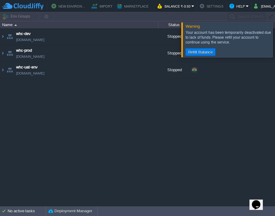 The image size is (275, 216). What do you see at coordinates (174, 25) in the screenshot?
I see `div: Status` at bounding box center [174, 25].